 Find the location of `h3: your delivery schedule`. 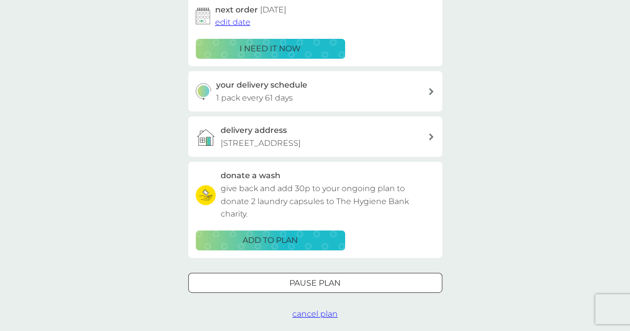

h3: your delivery schedule is located at coordinates (261, 85).